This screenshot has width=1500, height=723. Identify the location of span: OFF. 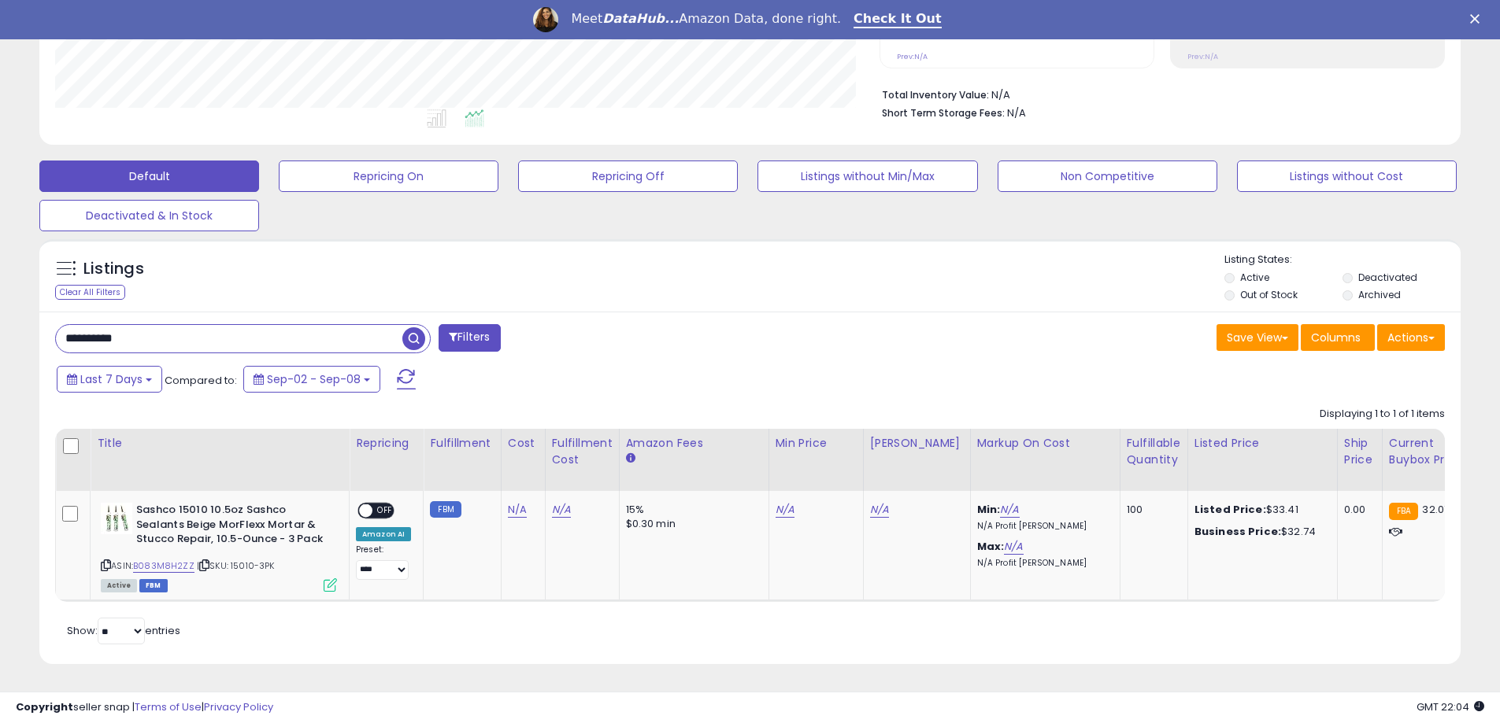
(385, 511).